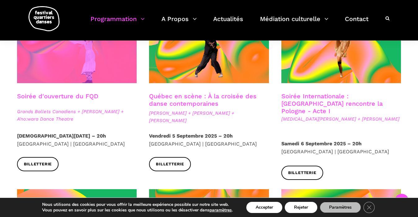 This screenshot has height=217, width=418. I want to click on img: logo-fqd-med, so click(44, 19).